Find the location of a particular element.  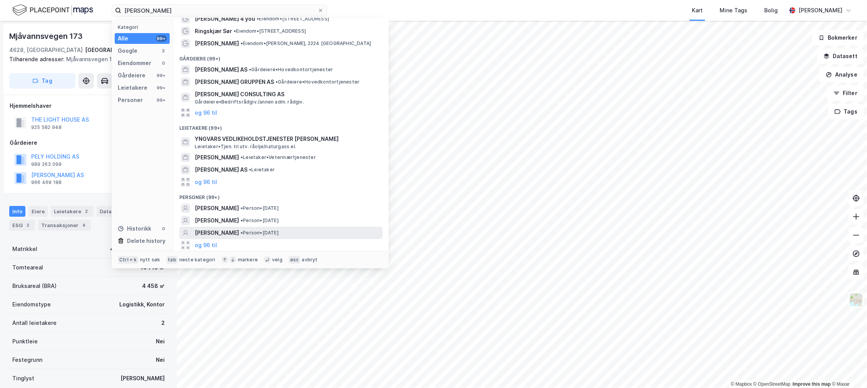

input: Søk på adresse, matrikkel, gårdeiere, leietakere eller personer is located at coordinates (219, 10).